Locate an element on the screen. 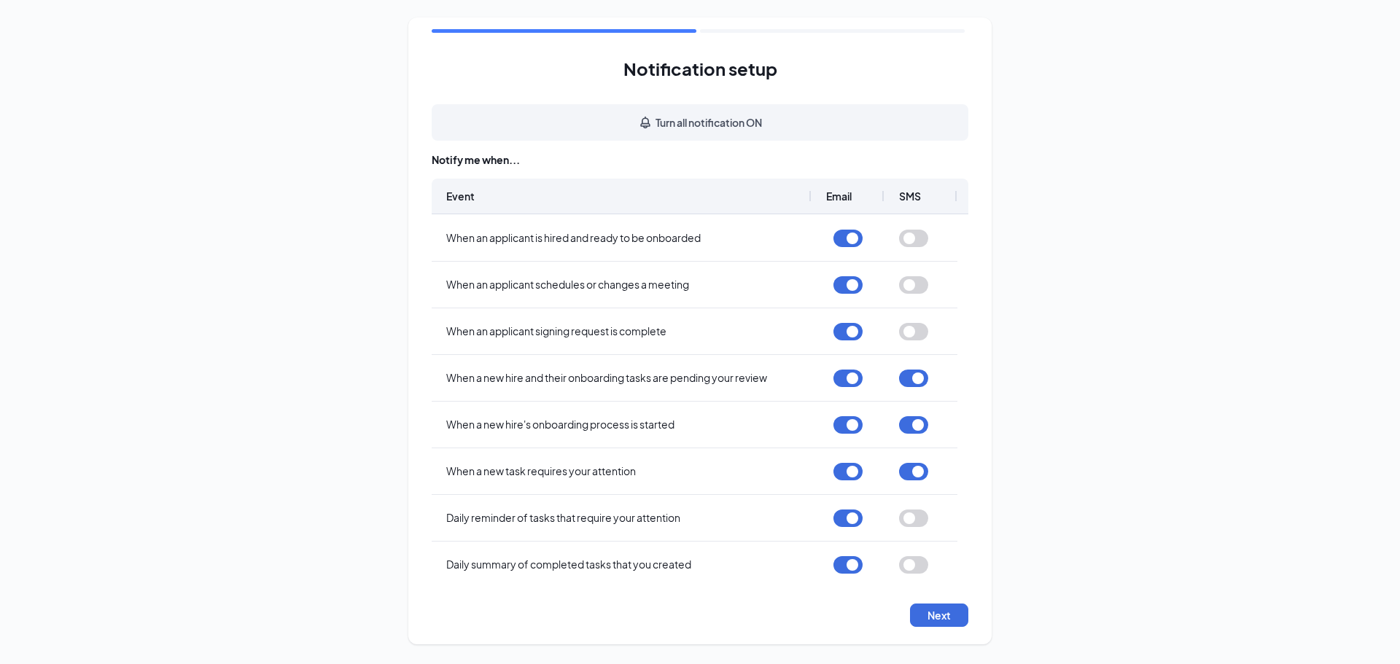  button: Turn all notification ONBell is located at coordinates (700, 123).